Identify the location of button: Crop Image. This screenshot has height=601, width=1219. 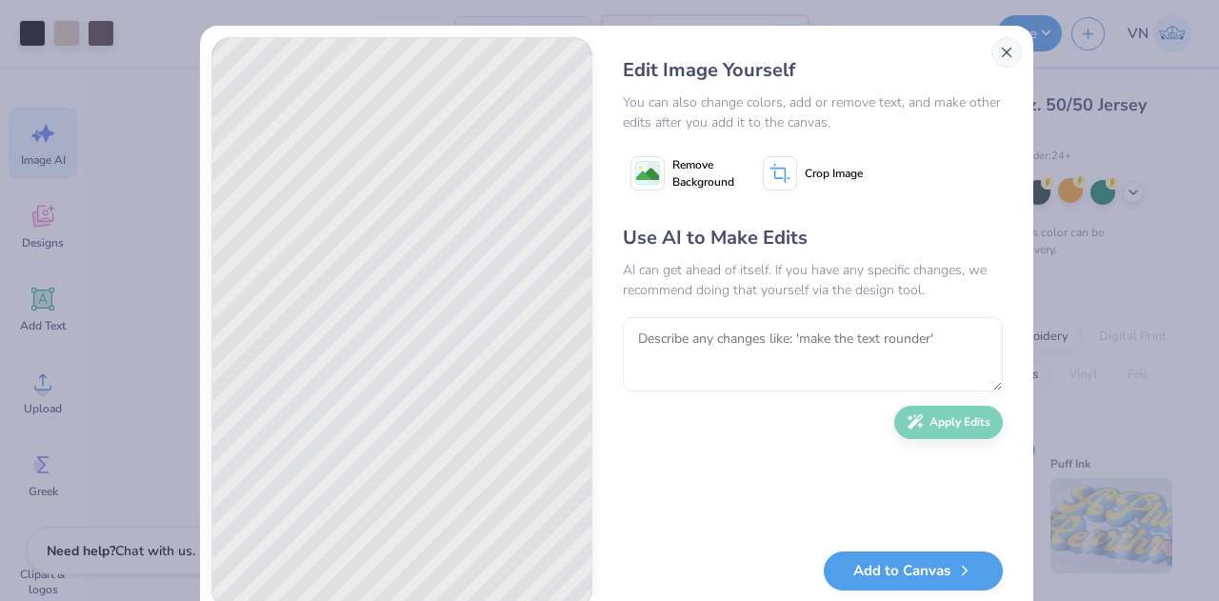
(814, 173).